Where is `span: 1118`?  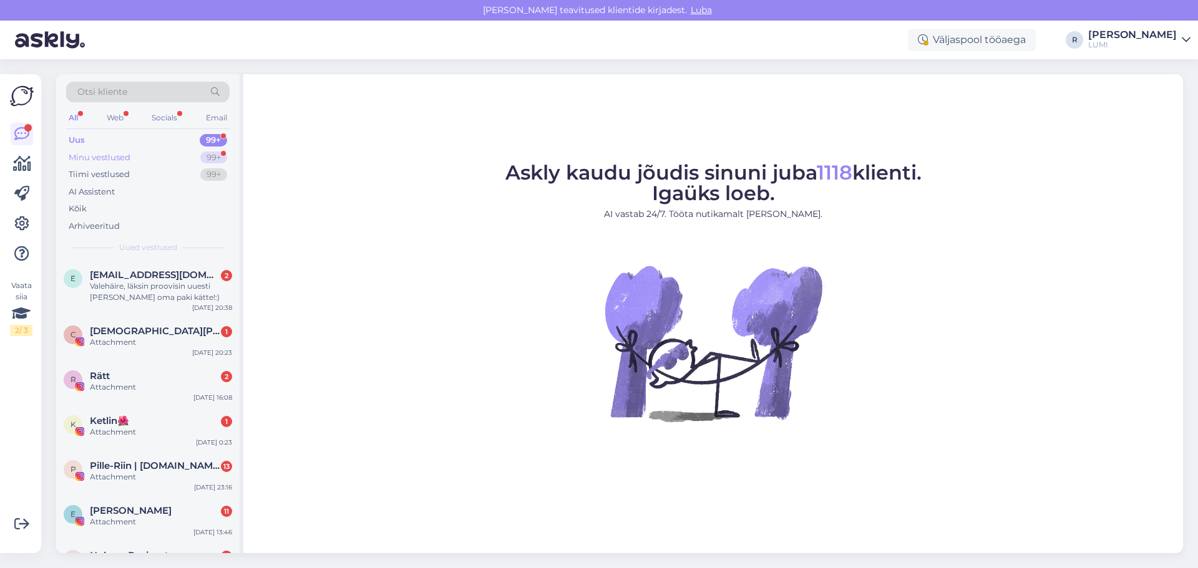 span: 1118 is located at coordinates (834, 172).